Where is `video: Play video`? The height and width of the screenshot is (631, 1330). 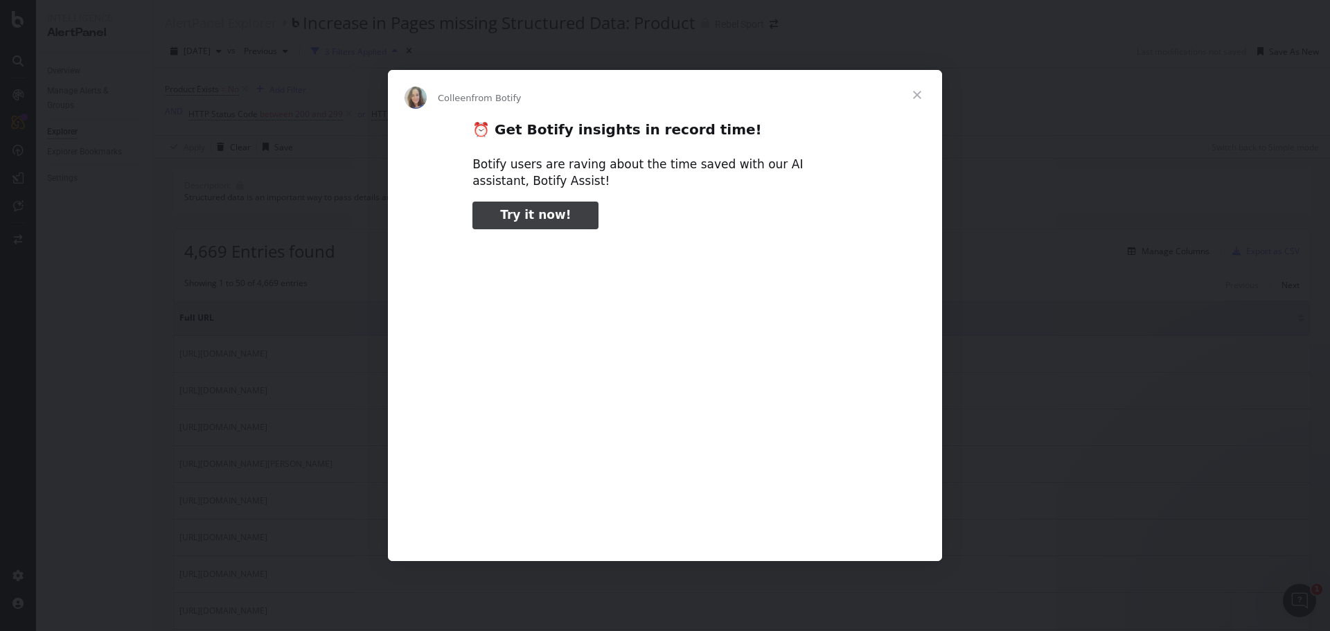 video: Play video is located at coordinates (665, 385).